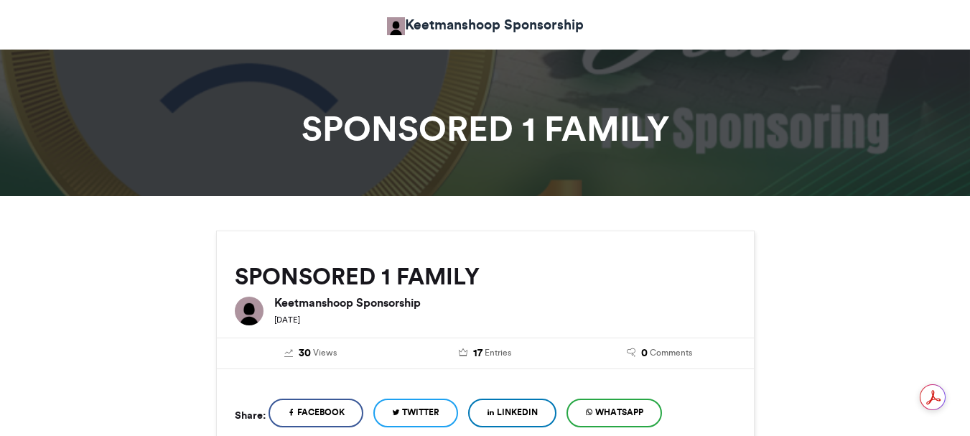 The image size is (970, 436). I want to click on span: WhatsApp, so click(619, 412).